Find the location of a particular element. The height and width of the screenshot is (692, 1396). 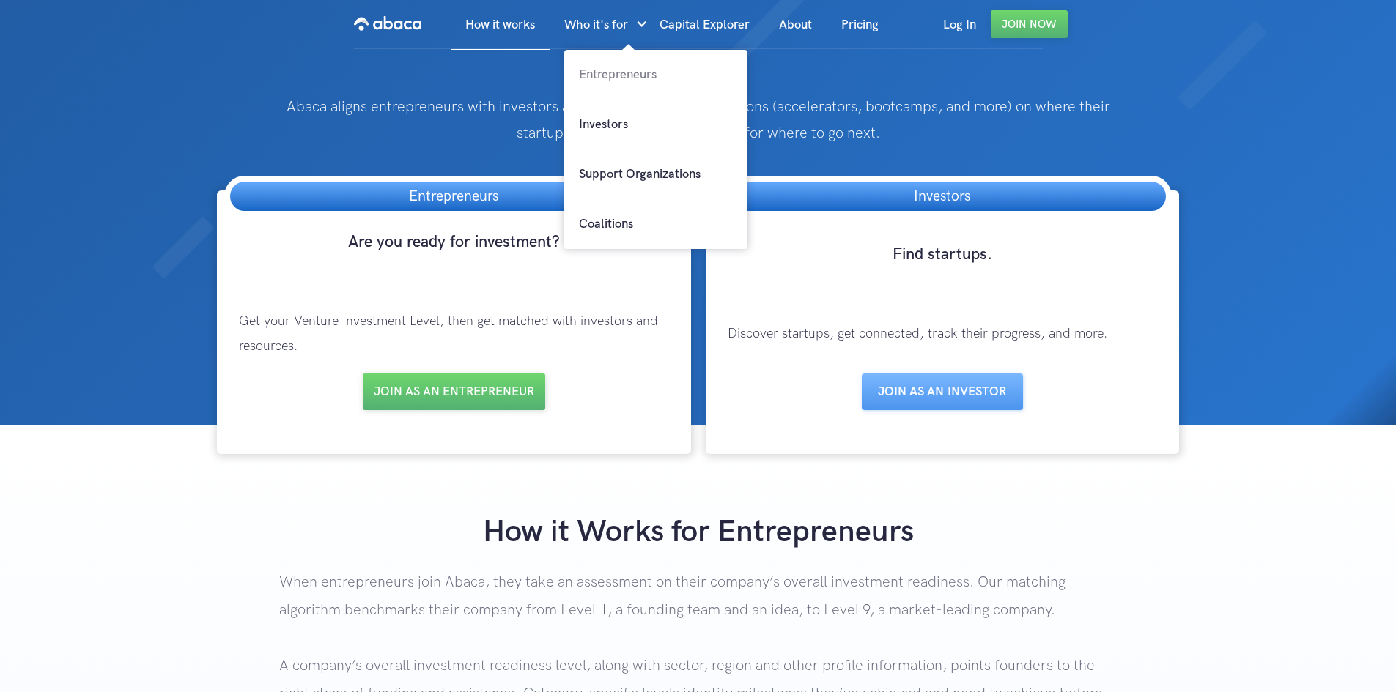

h3: Investors is located at coordinates (941, 196).